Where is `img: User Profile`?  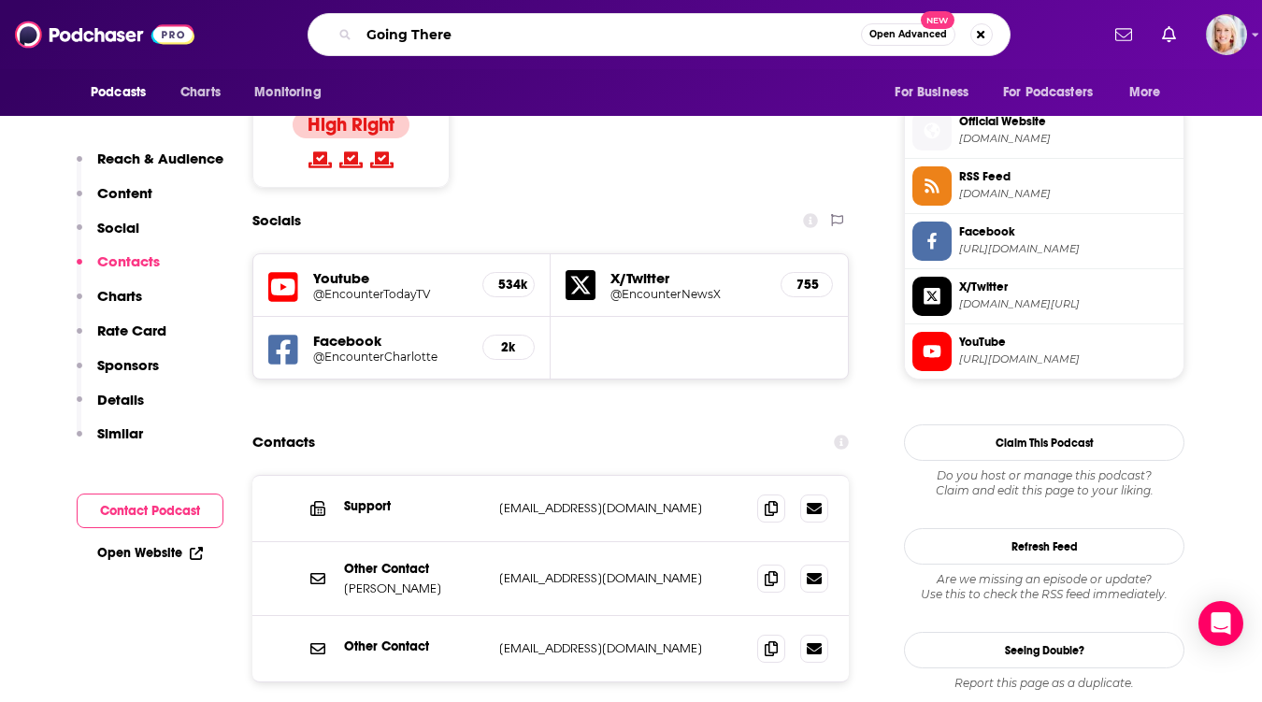 img: User Profile is located at coordinates (1227, 35).